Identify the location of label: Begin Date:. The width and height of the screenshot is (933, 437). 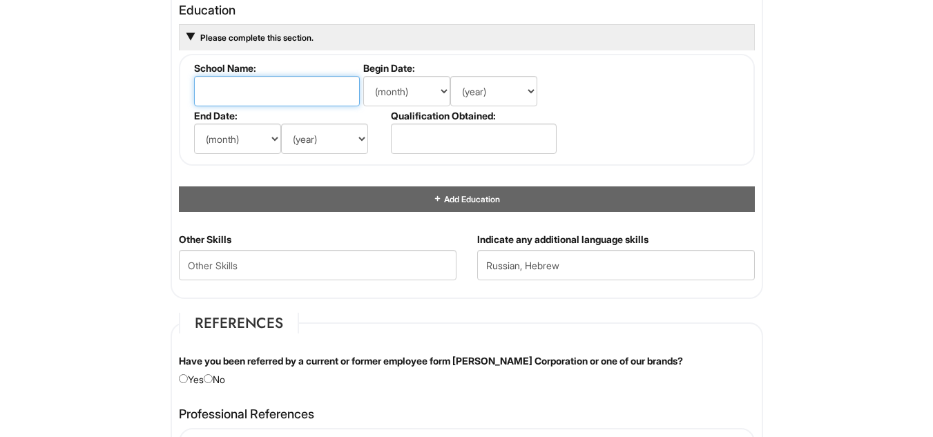
(459, 68).